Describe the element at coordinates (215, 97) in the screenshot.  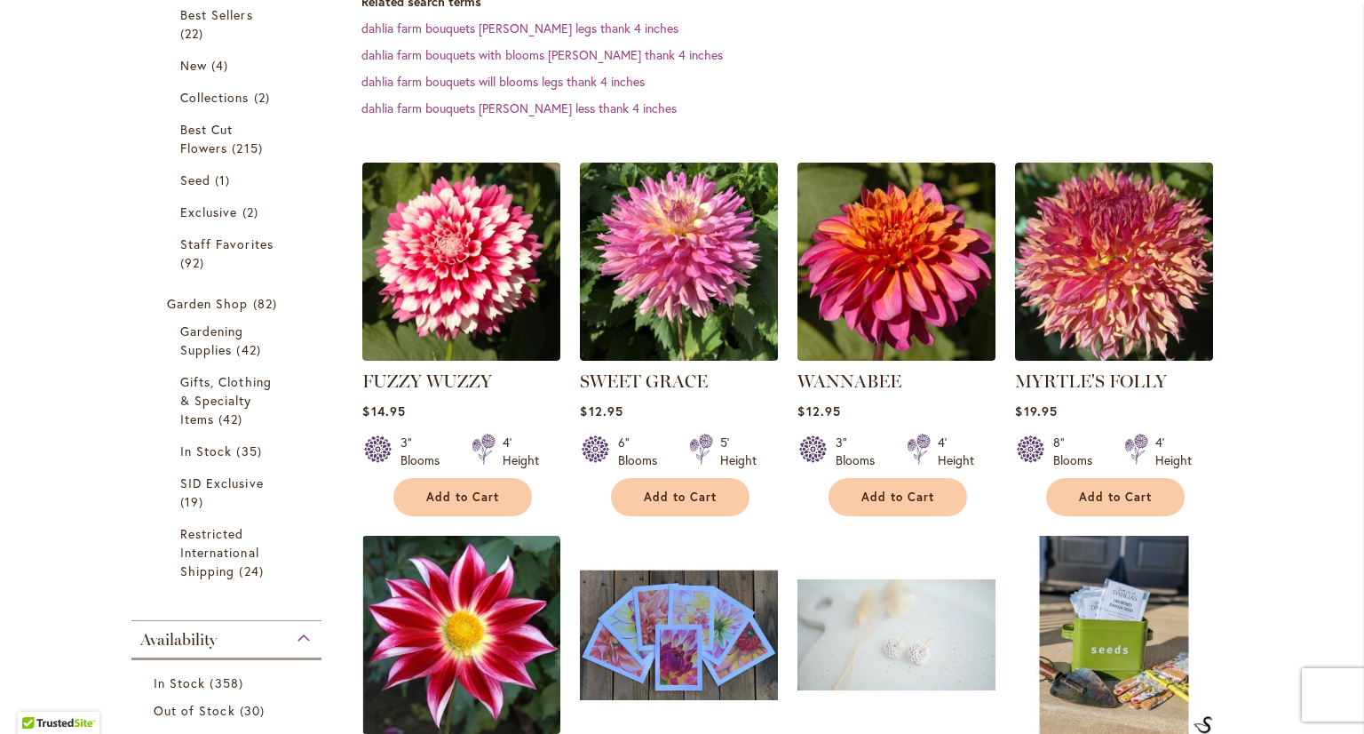
I see `span: Collections` at that location.